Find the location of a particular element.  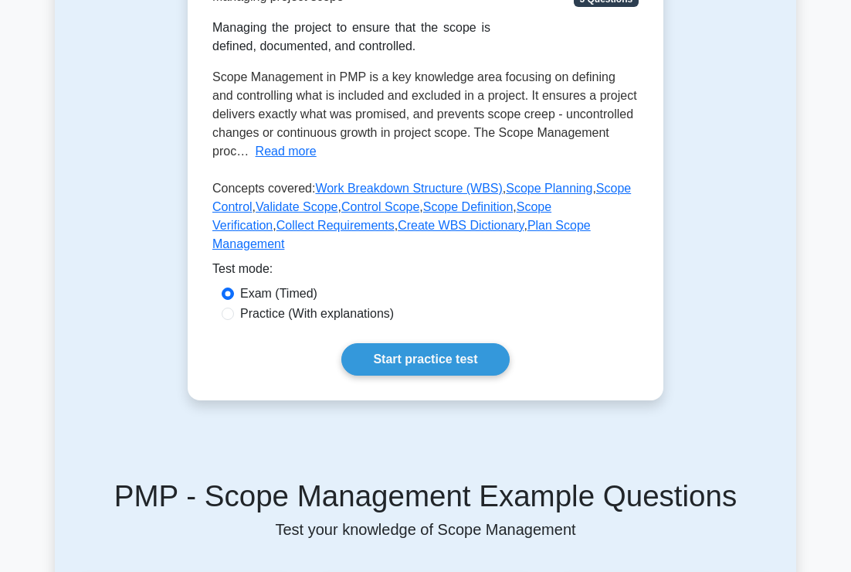

a: Plan Scope Management is located at coordinates (402, 234).